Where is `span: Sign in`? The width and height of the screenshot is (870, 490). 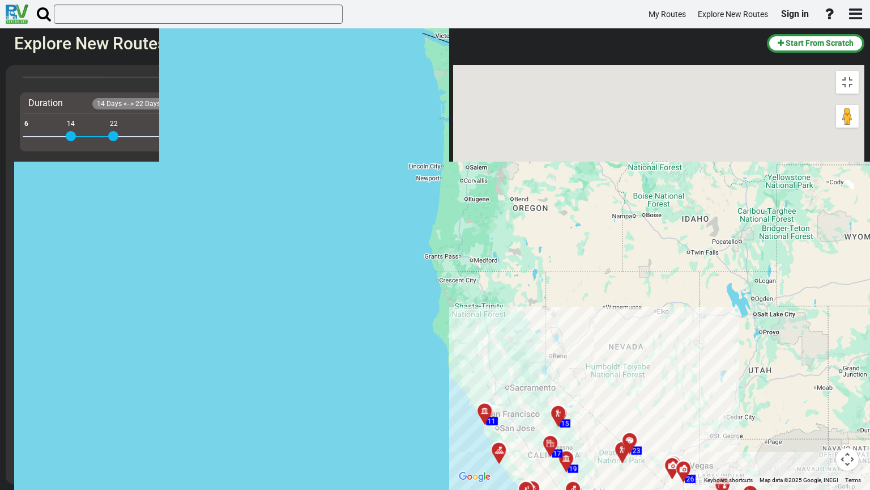
span: Sign in is located at coordinates (795, 14).